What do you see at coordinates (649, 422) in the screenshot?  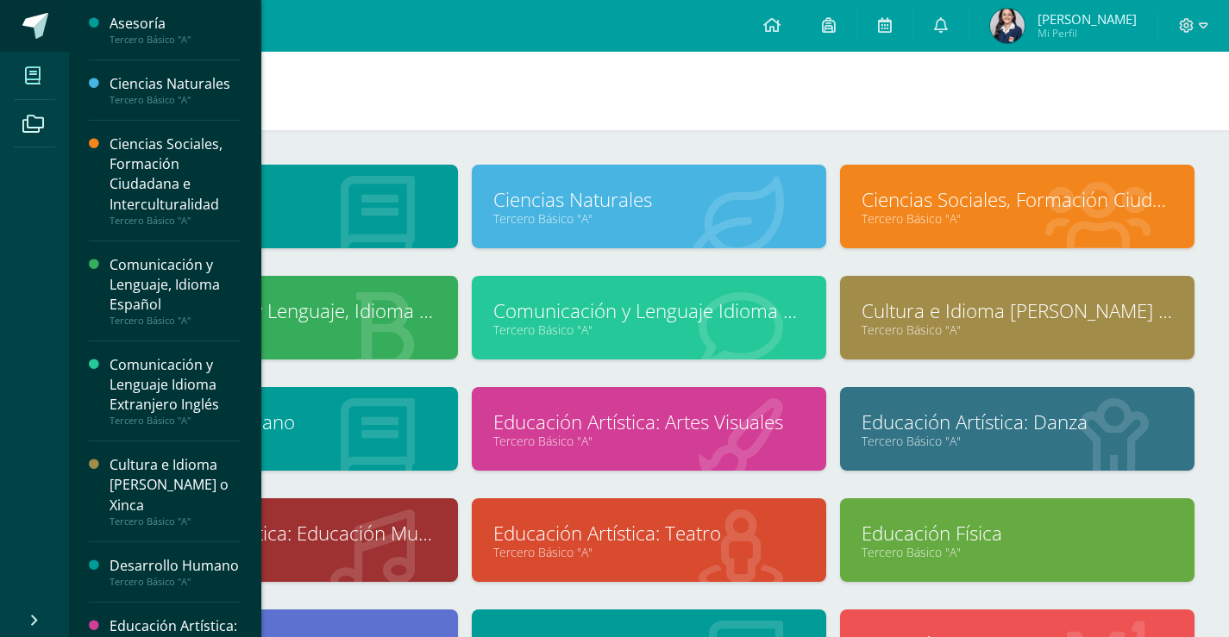 I see `a: Educación Artística: Artes Visuales` at bounding box center [649, 422].